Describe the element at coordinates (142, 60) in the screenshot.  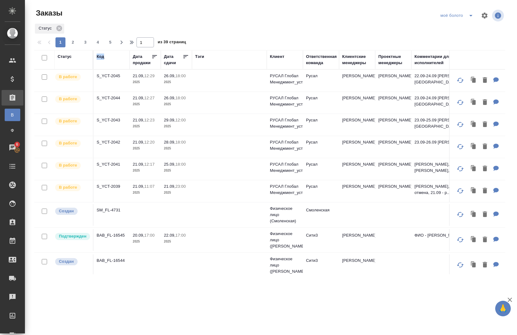
I see `div: Дата продажи` at that location.